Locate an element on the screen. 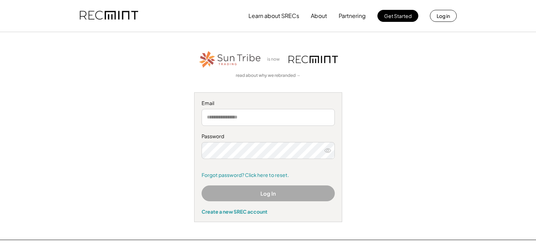  button: Log In is located at coordinates (268, 193).